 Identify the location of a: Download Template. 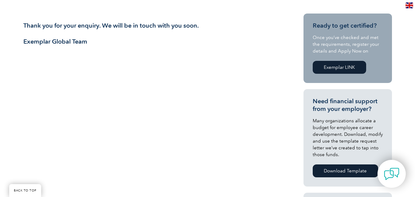
(346, 171).